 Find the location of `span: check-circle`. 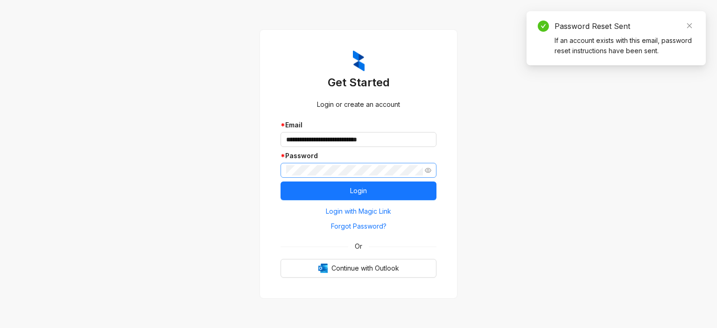

span: check-circle is located at coordinates (544, 26).